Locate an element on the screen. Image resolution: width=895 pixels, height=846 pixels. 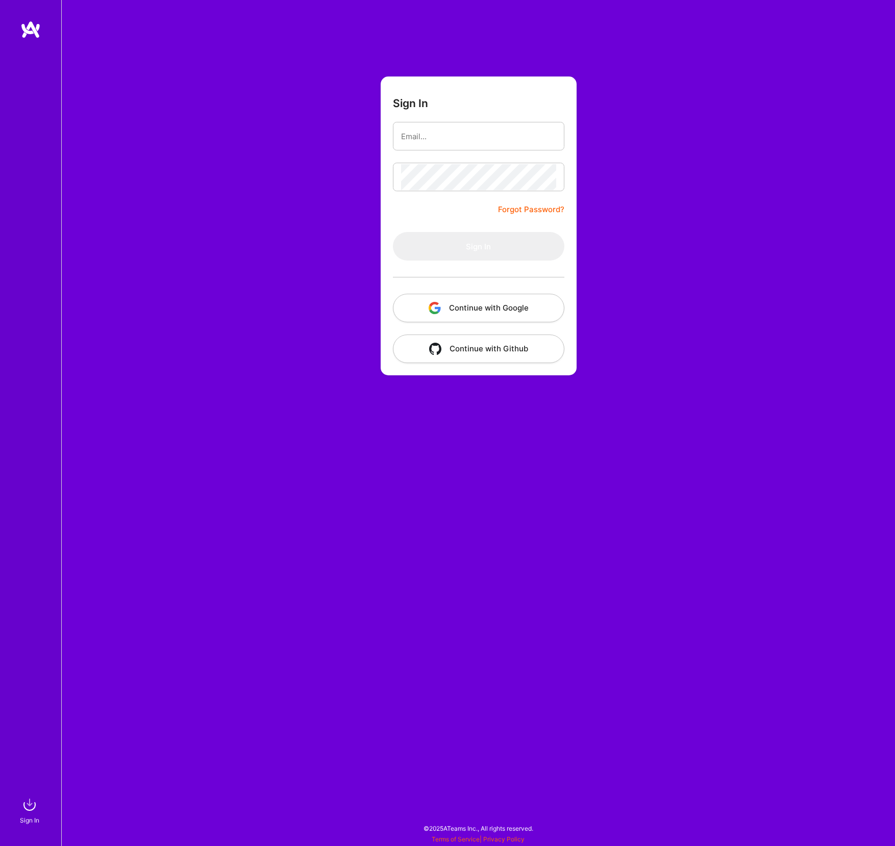
h3: Sign In is located at coordinates (410, 103).